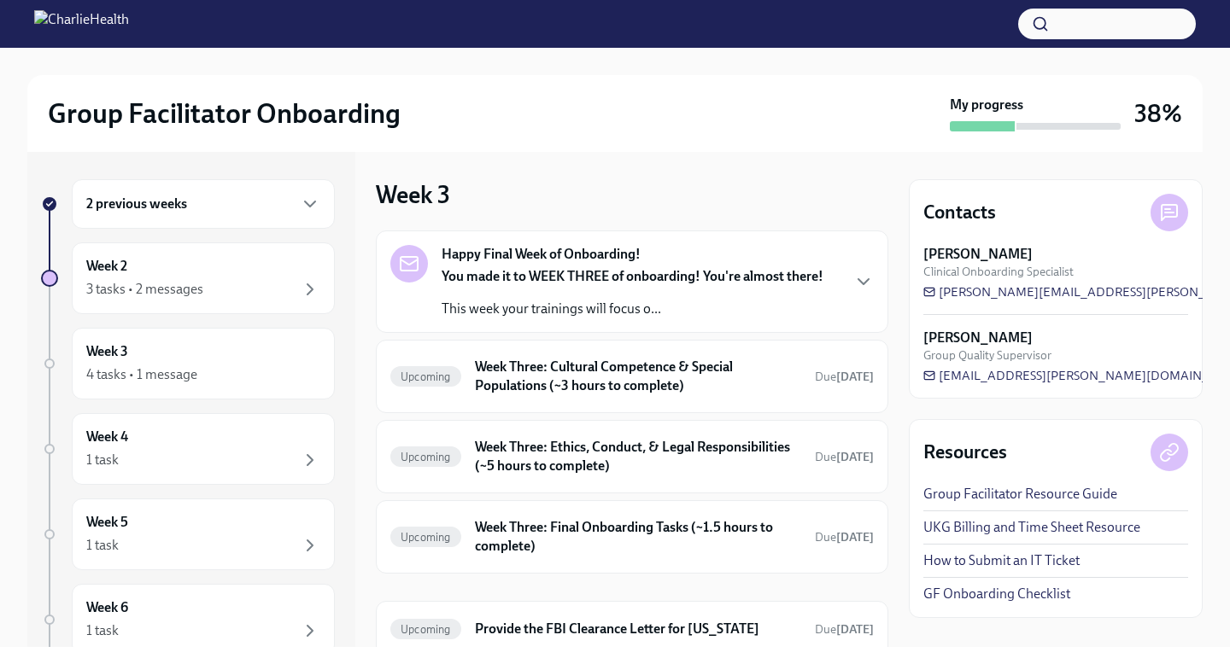 The height and width of the screenshot is (664, 1230). What do you see at coordinates (137, 204) in the screenshot?
I see `h6: 2 previous weeks` at bounding box center [137, 204].